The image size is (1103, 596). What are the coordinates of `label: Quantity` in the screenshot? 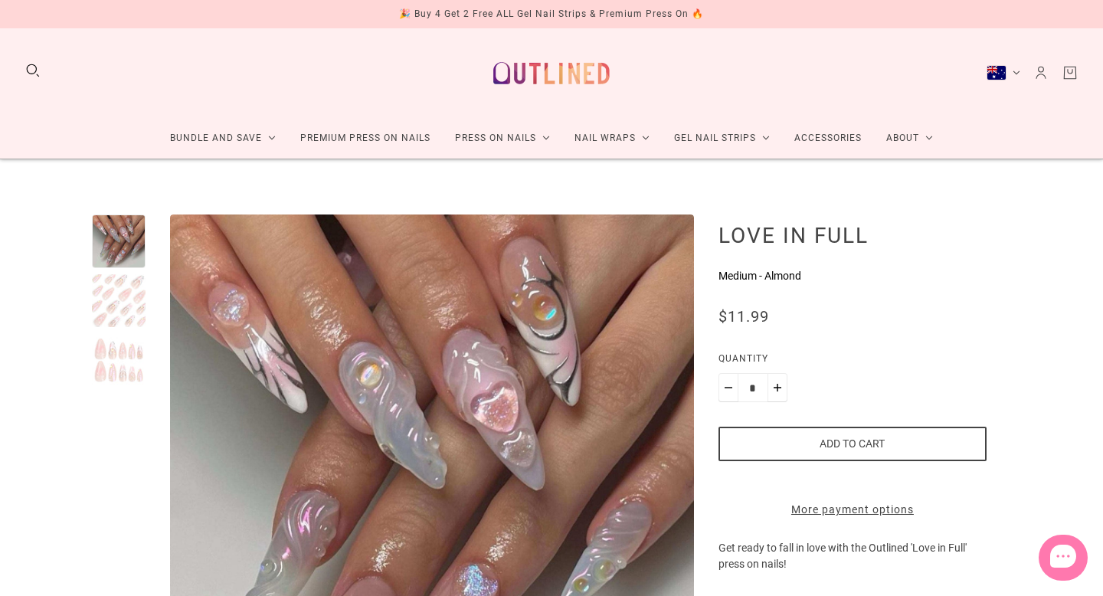 It's located at (853, 362).